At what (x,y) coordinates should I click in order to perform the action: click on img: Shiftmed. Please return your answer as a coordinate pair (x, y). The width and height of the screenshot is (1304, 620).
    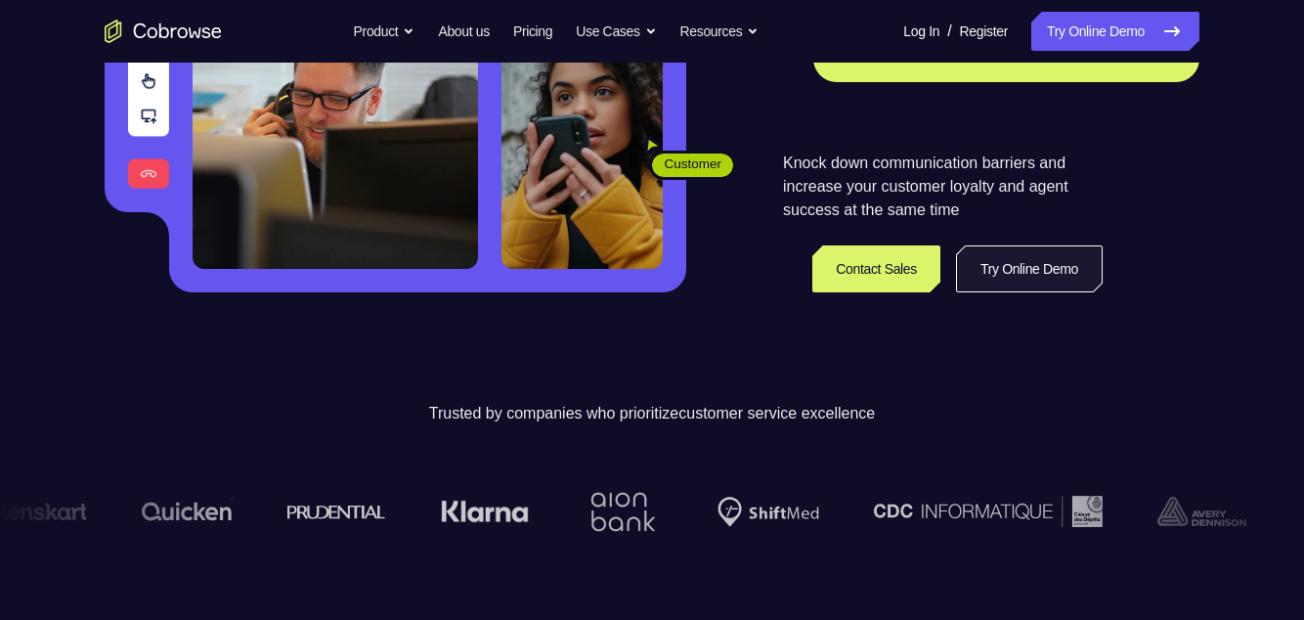
    Looking at the image, I should click on (757, 511).